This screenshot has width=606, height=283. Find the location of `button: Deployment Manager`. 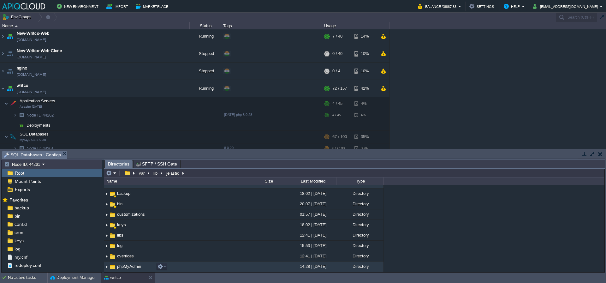

button: Deployment Manager is located at coordinates (73, 278).